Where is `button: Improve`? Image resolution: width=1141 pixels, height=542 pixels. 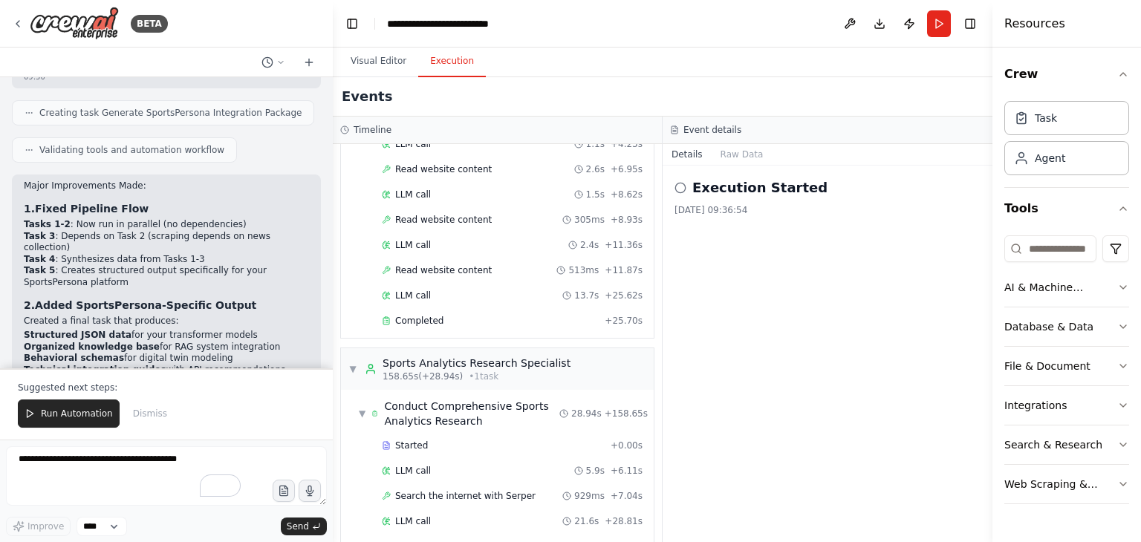 button: Improve is located at coordinates (38, 526).